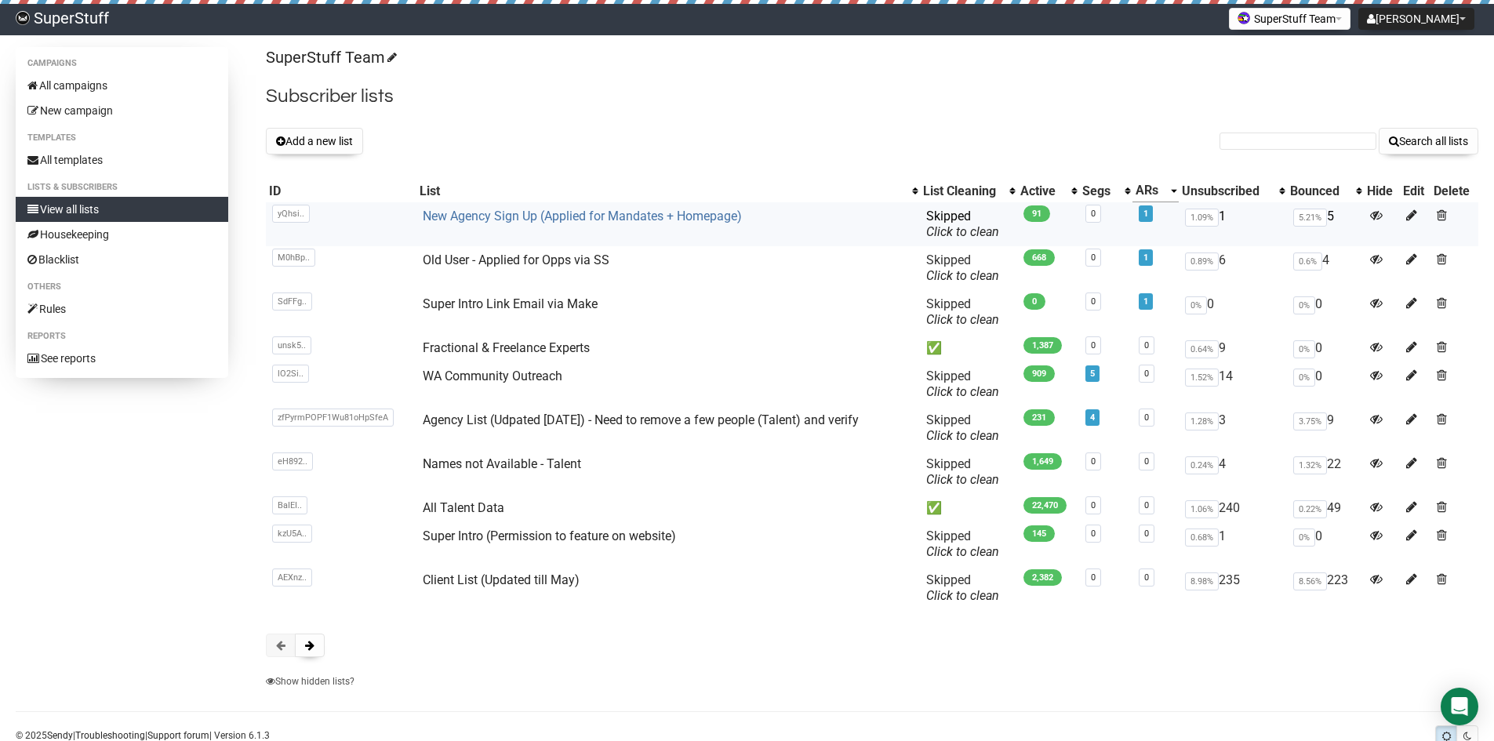  What do you see at coordinates (1454, 191) in the screenshot?
I see `div: Delete` at bounding box center [1454, 191].